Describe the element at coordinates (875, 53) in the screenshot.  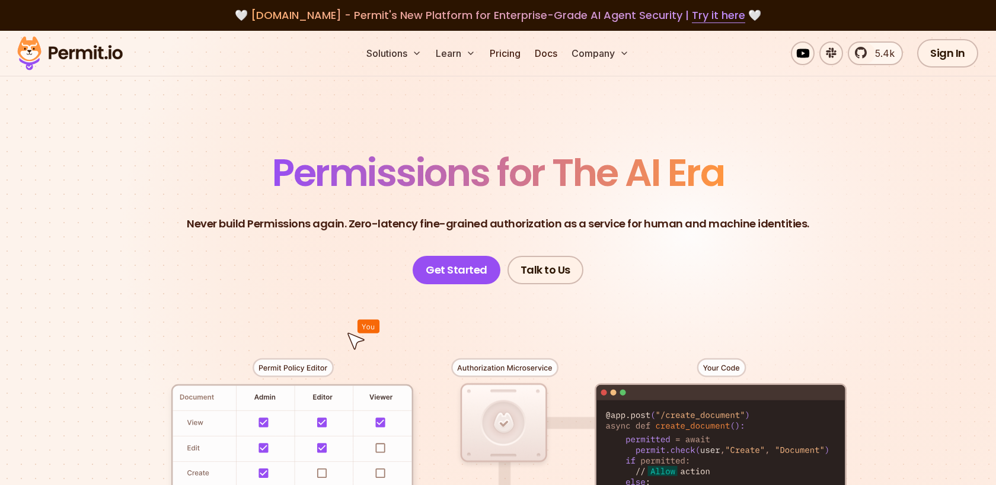
I see `a: 5.4k` at that location.